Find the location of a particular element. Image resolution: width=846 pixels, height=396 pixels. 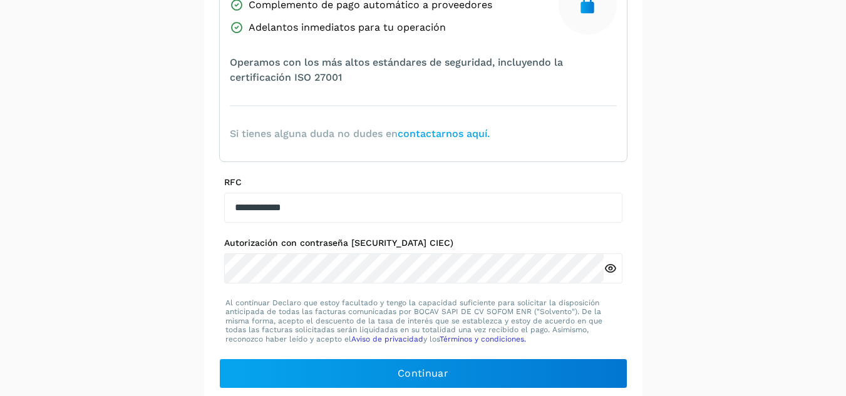

label: RFC is located at coordinates (423, 182).